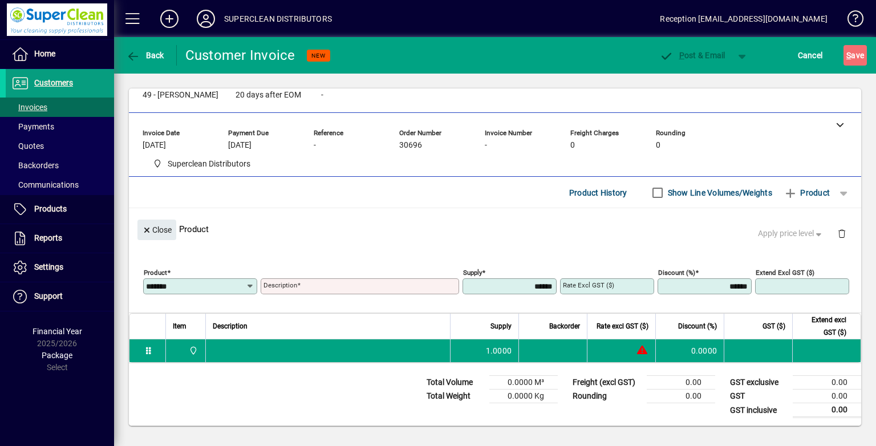  Describe the element at coordinates (60, 54) in the screenshot. I see `a: Home` at that location.